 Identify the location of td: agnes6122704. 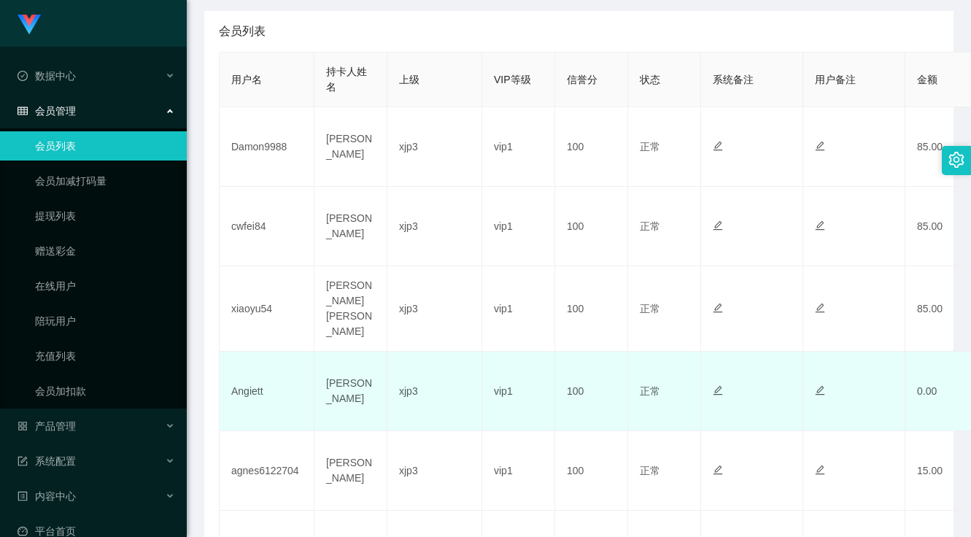
(267, 471).